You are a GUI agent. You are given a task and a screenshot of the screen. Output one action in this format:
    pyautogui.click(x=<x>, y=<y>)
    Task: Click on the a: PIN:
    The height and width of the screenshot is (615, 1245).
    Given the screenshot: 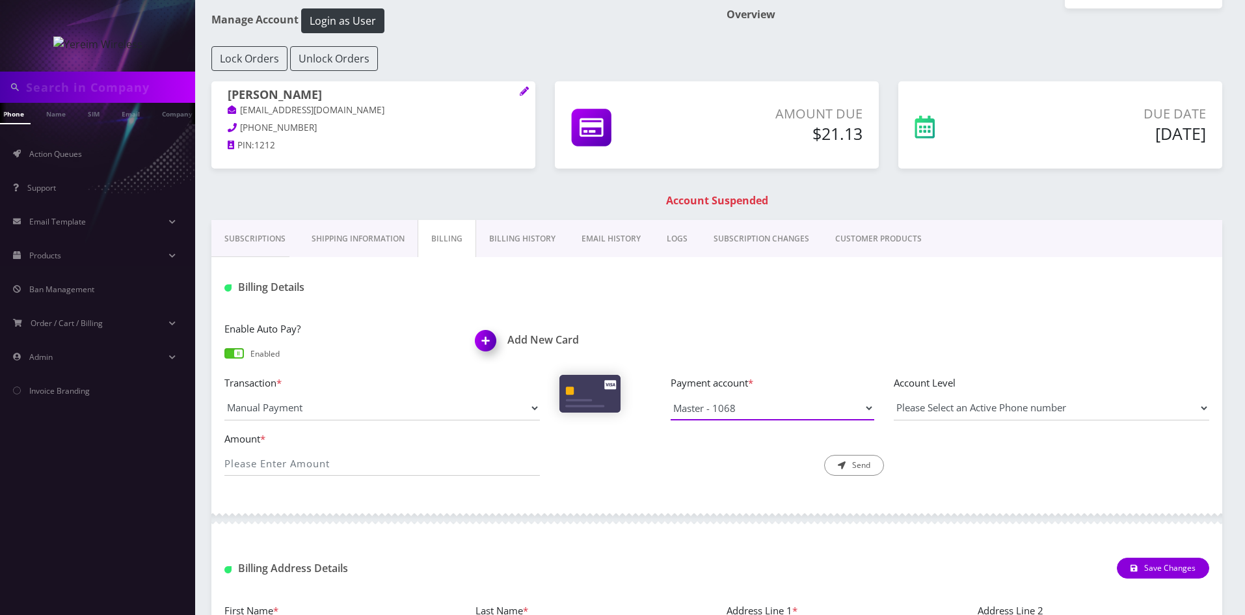 What is the action you would take?
    pyautogui.click(x=241, y=146)
    